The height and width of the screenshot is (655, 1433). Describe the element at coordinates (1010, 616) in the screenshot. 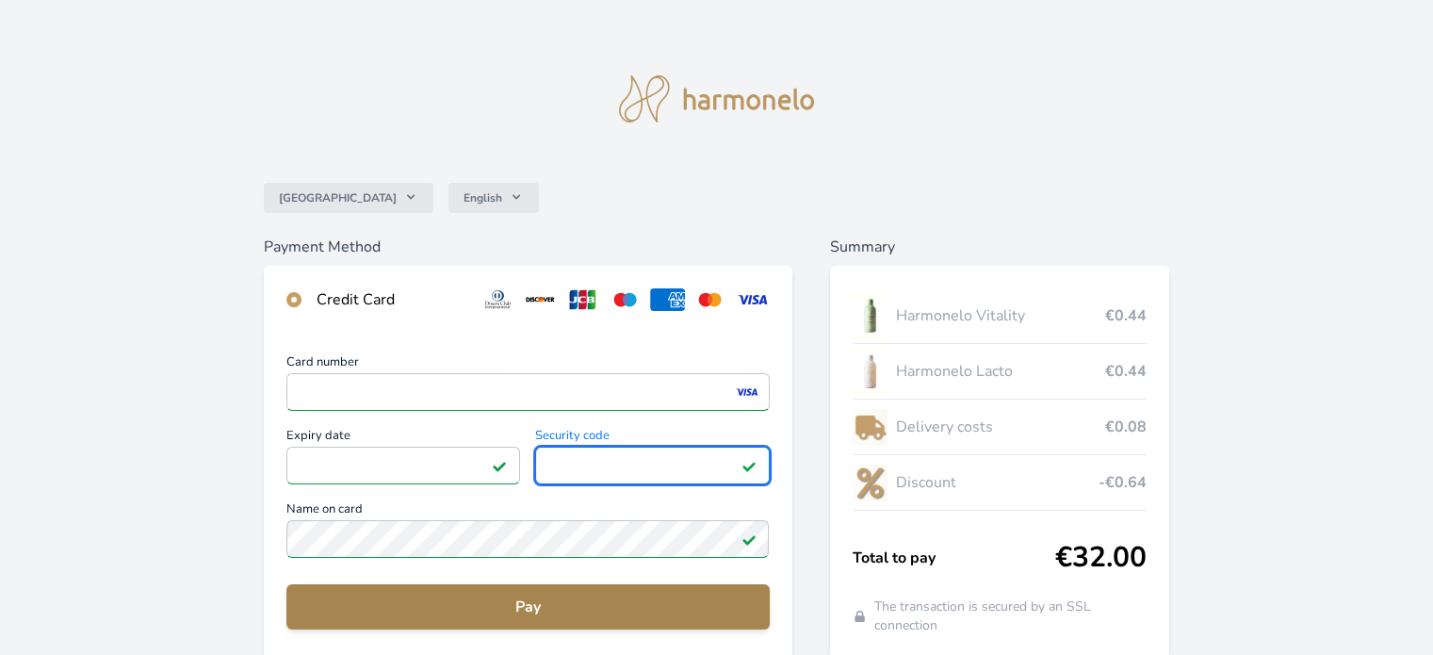

I see `span: The transaction is secured by an SSL connection` at that location.